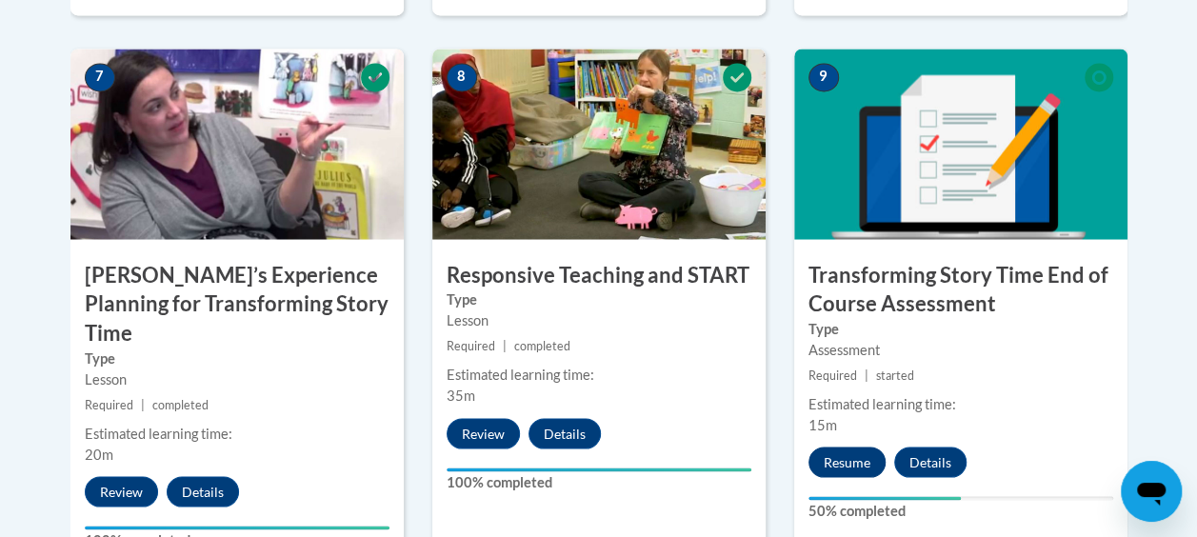  What do you see at coordinates (847, 462) in the screenshot?
I see `button: Resume` at bounding box center [847, 462].